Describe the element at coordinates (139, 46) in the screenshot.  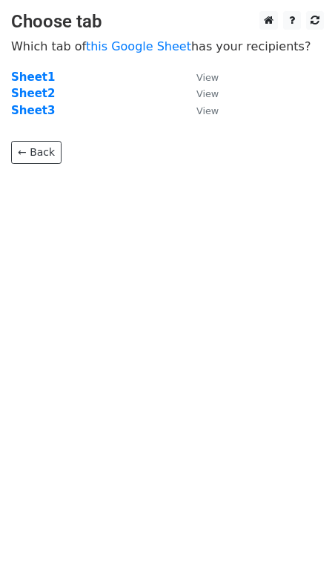
I see `a: this Google Sheet` at that location.